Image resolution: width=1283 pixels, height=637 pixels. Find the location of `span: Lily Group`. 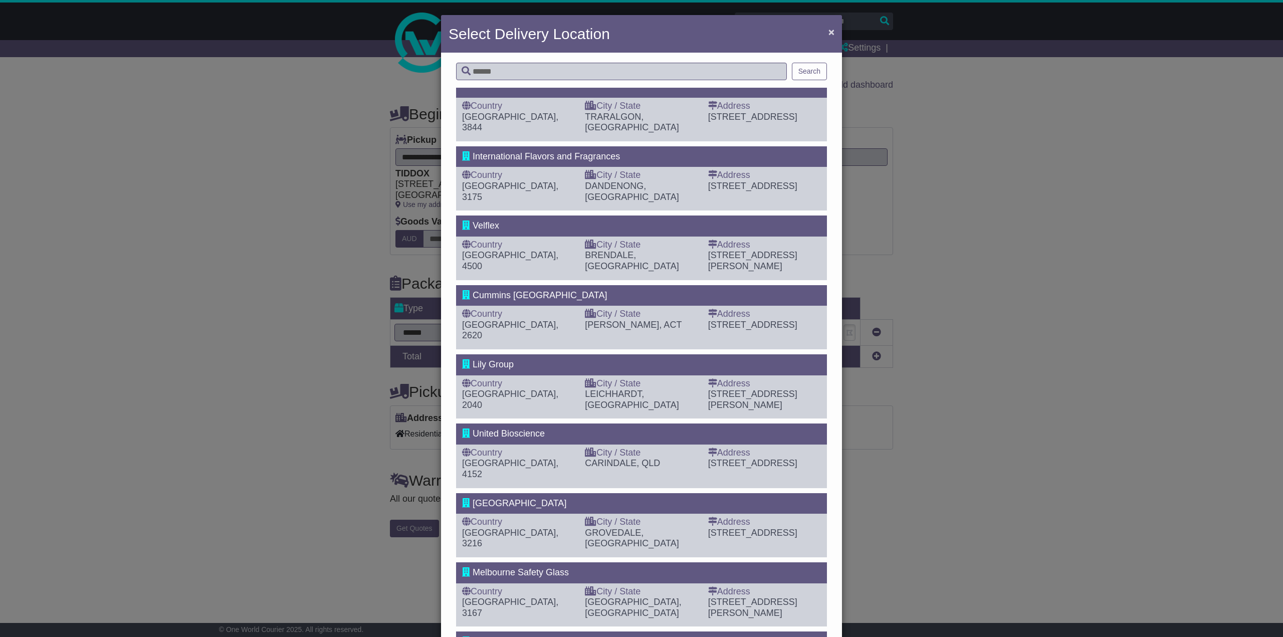

span: Lily Group is located at coordinates (493, 364).